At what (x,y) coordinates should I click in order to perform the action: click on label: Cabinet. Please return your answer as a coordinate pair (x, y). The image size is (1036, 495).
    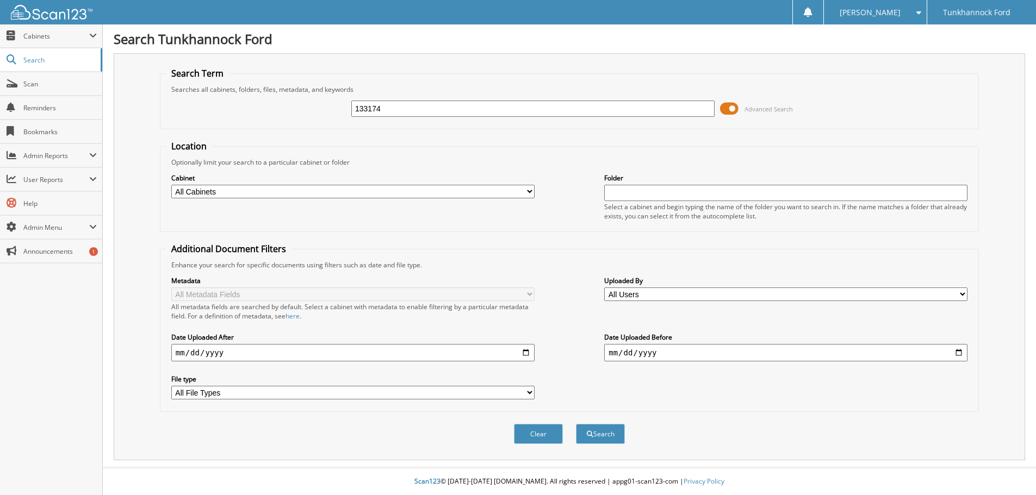
    Looking at the image, I should click on (353, 178).